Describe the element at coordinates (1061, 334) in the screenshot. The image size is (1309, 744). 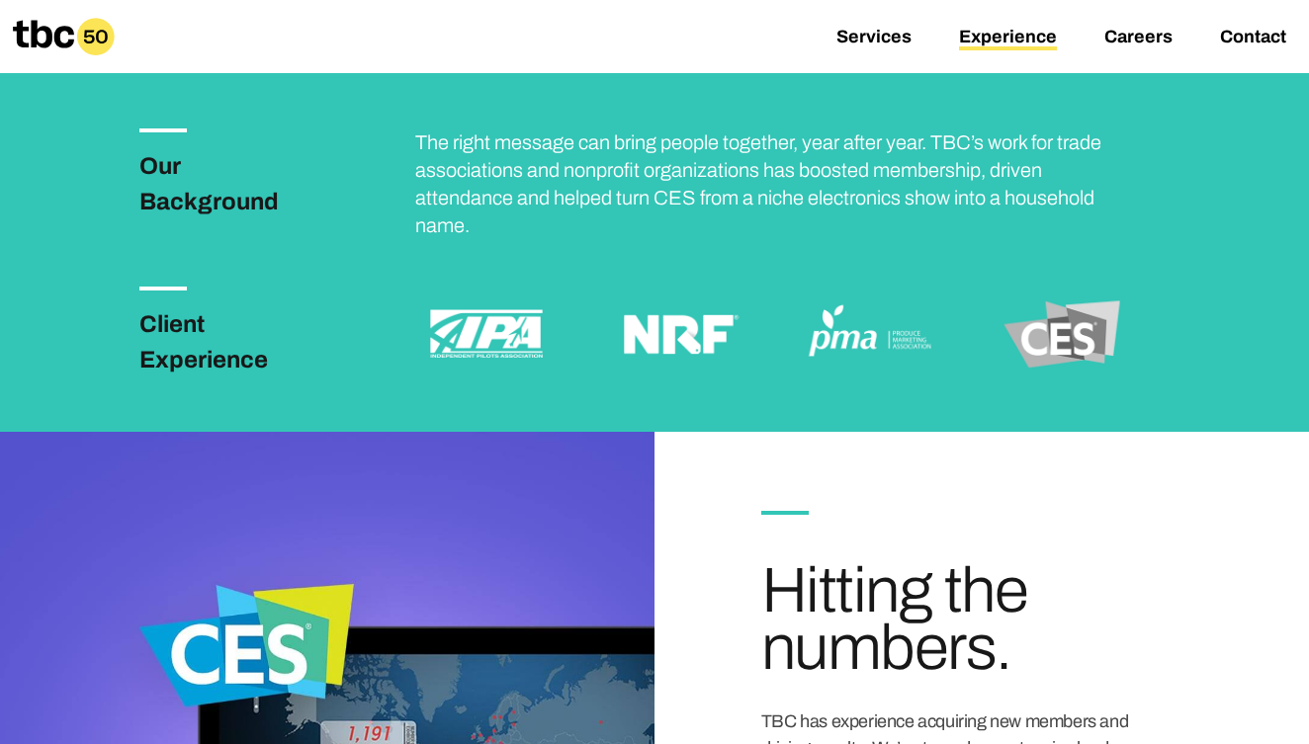
I see `img: CES Logo` at that location.